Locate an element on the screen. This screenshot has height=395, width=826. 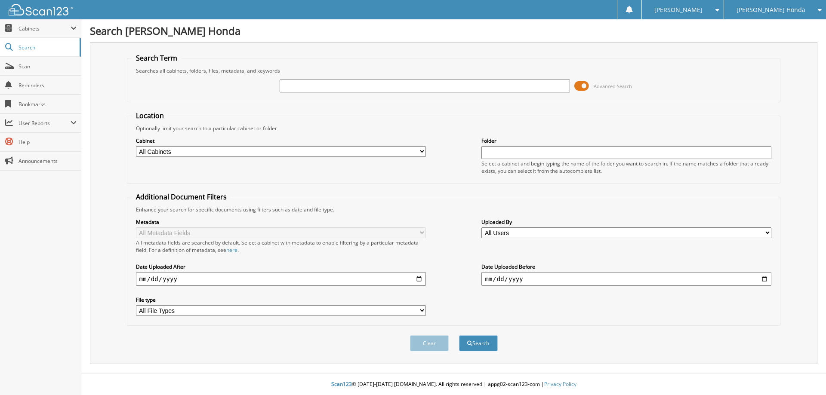
legend: Location is located at coordinates (150, 116).